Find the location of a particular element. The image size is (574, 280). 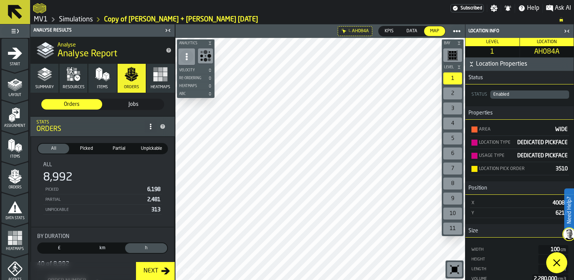

span: km is located at coordinates (103, 248).